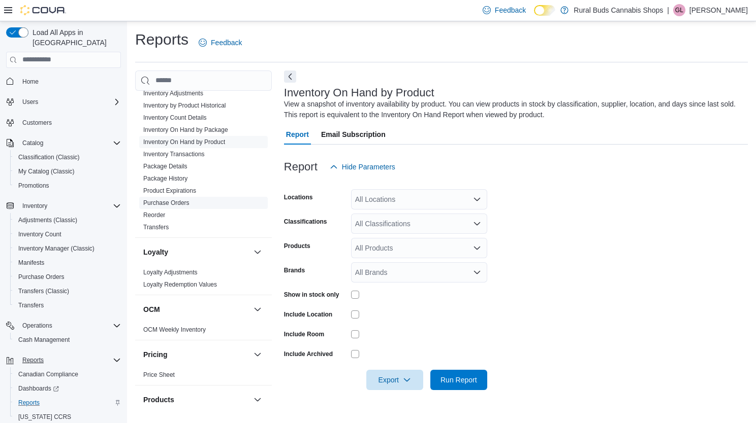 The image size is (756, 423). I want to click on span: Product Expirations, so click(170, 191).